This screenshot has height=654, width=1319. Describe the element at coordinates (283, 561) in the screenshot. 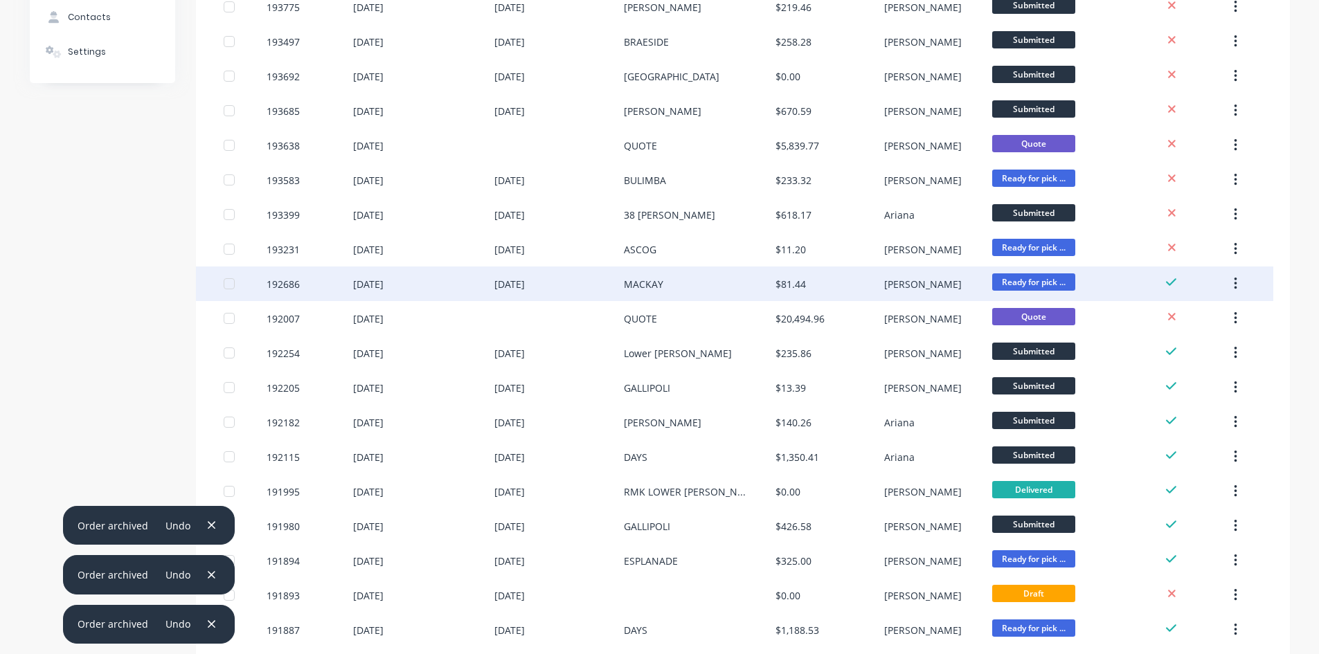

I see `div: 191894` at that location.